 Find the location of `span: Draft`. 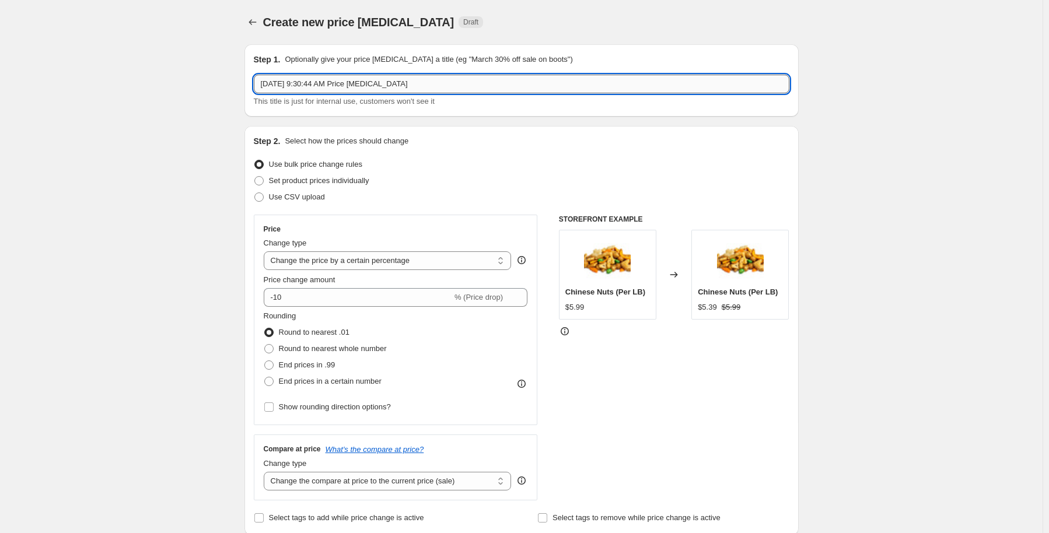

span: Draft is located at coordinates (471, 22).